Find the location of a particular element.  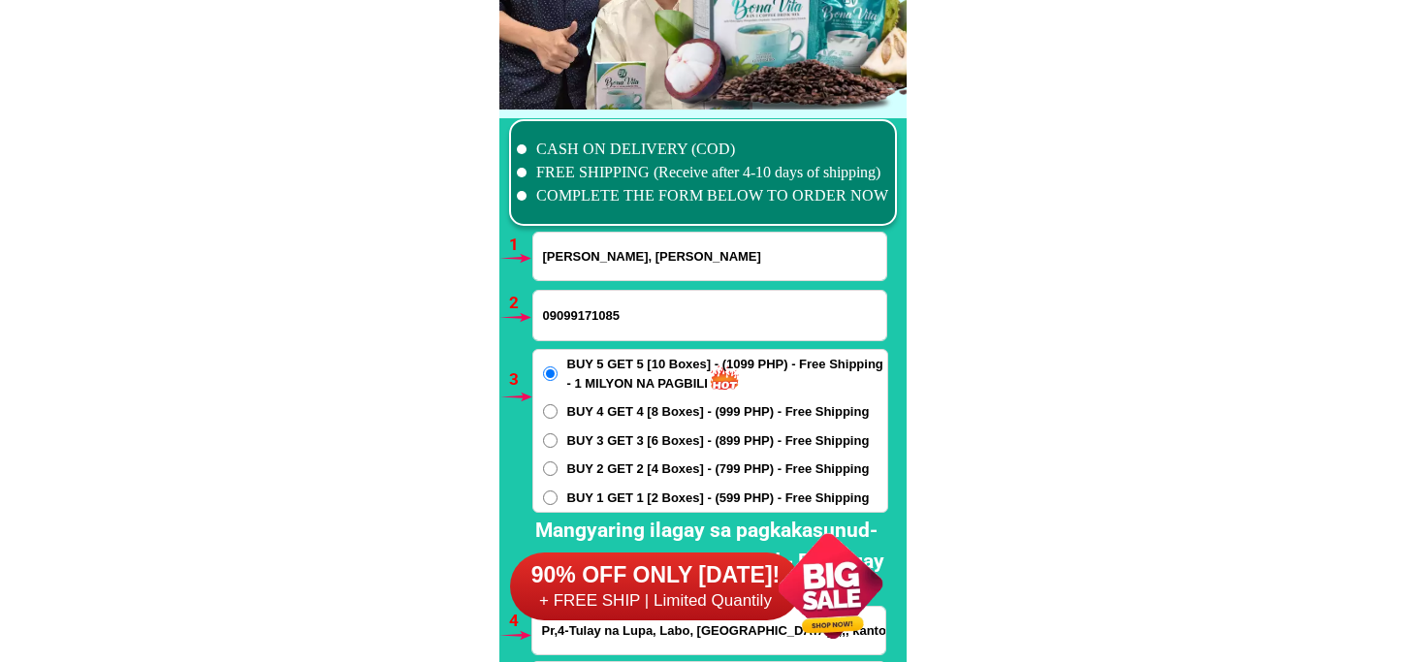

h6: 3 is located at coordinates (520, 380).